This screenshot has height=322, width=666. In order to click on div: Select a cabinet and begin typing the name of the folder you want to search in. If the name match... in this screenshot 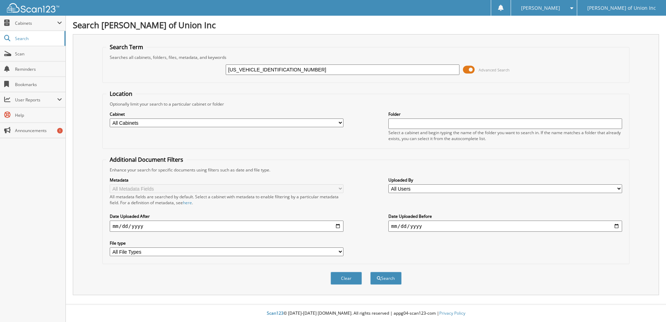, I will do `click(505, 136)`.